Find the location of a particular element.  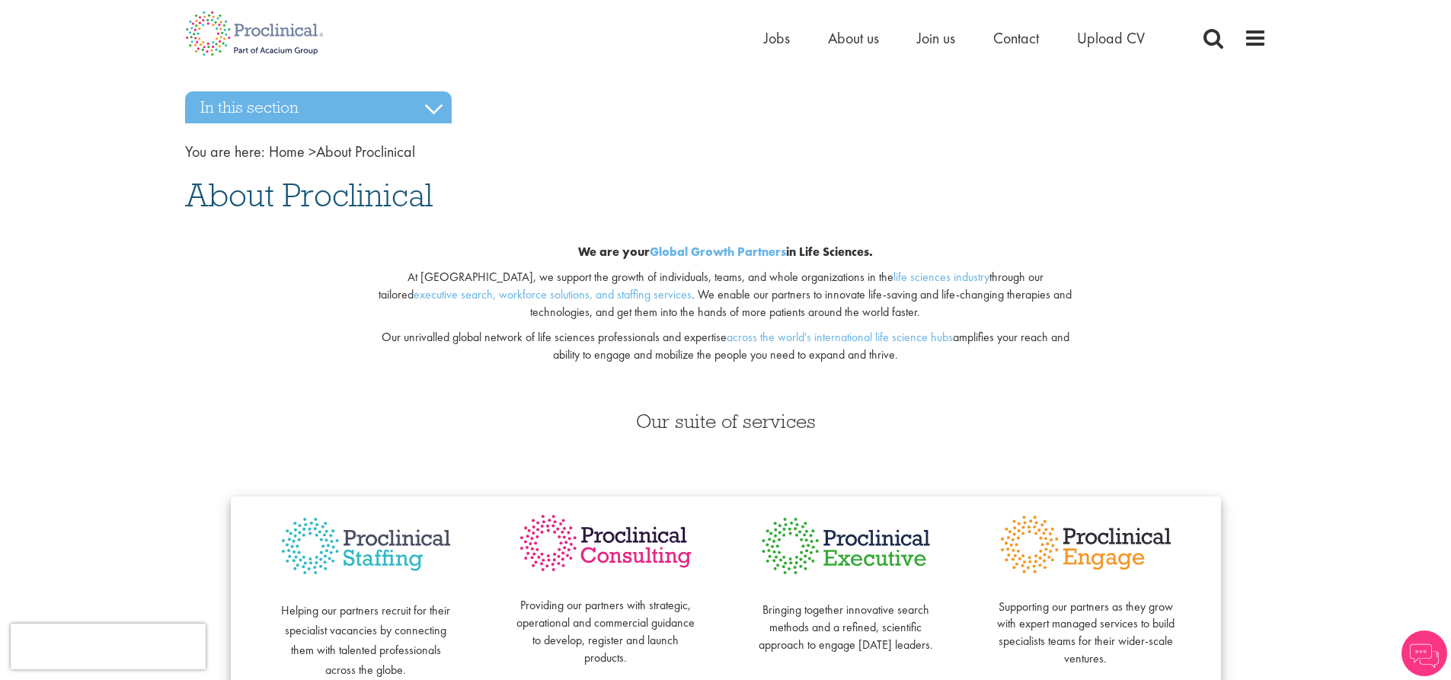

img: Proclinical Engage is located at coordinates (1086, 545).